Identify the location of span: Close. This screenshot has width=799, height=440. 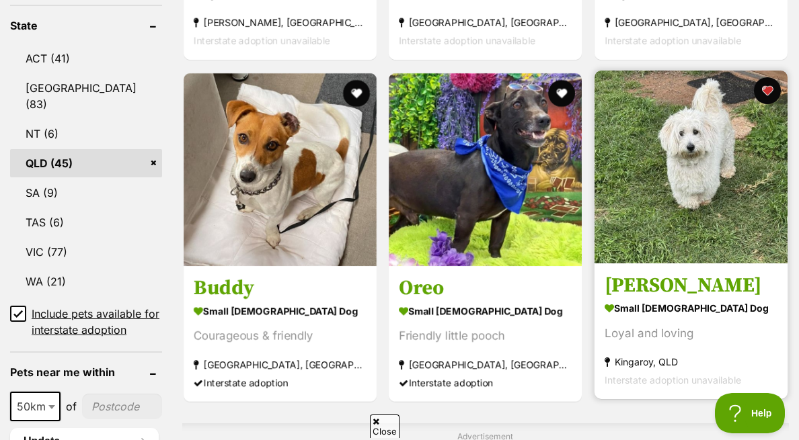
(384, 426).